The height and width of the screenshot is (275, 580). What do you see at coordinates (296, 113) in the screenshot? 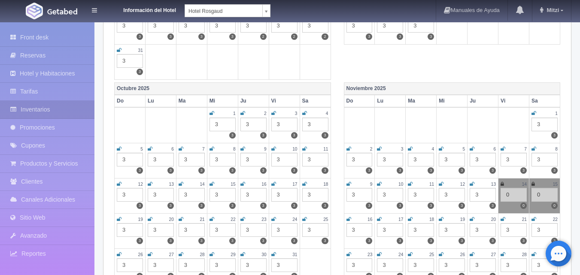
I see `small: 3` at bounding box center [296, 113].